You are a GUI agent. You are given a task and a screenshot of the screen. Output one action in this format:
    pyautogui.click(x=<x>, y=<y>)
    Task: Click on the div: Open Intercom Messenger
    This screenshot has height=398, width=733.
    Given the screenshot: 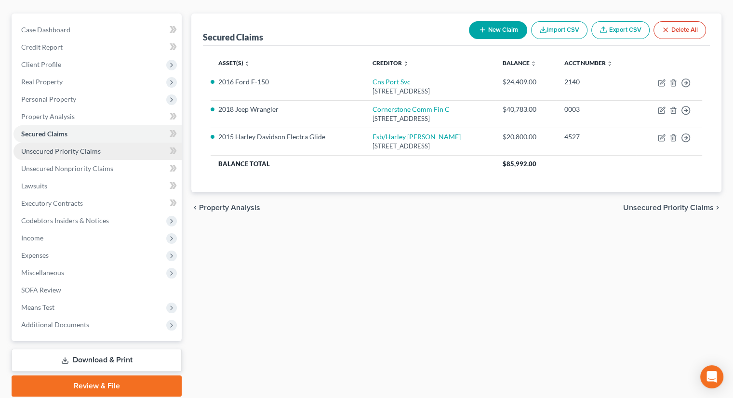 What is the action you would take?
    pyautogui.click(x=712, y=377)
    